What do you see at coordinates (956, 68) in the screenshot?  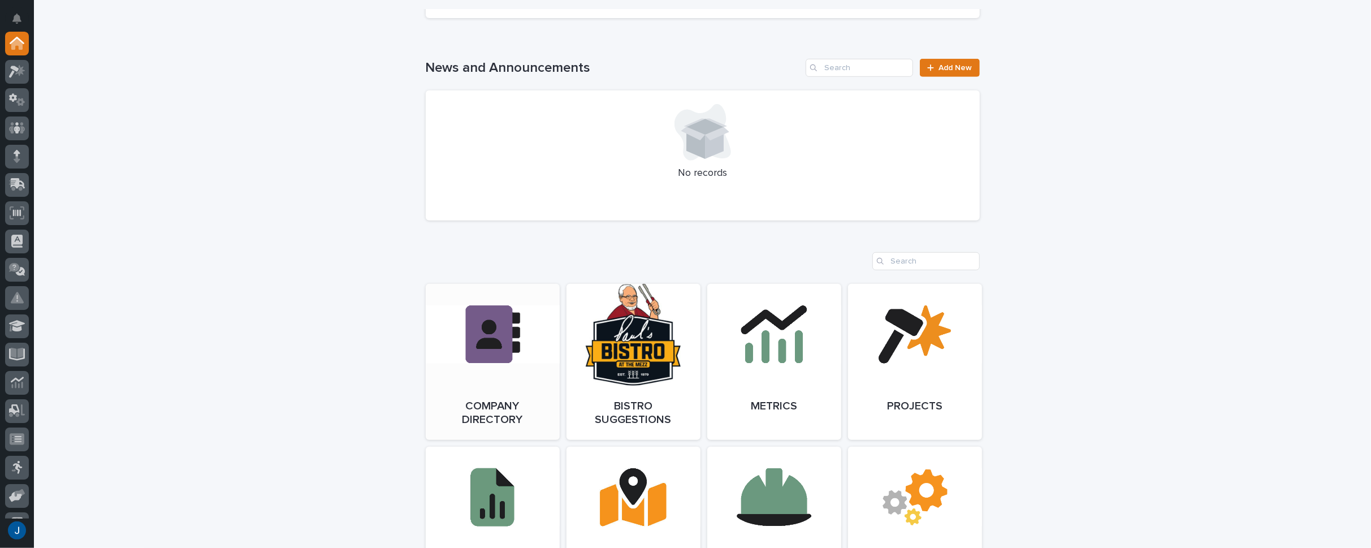 I see `span: Add New` at bounding box center [956, 68].